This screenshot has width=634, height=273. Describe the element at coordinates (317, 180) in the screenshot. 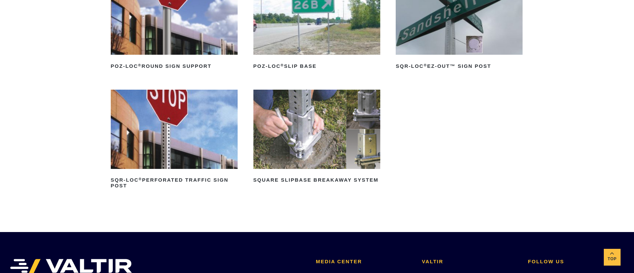

I see `h2: Square Slipbase Breakaway System` at that location.